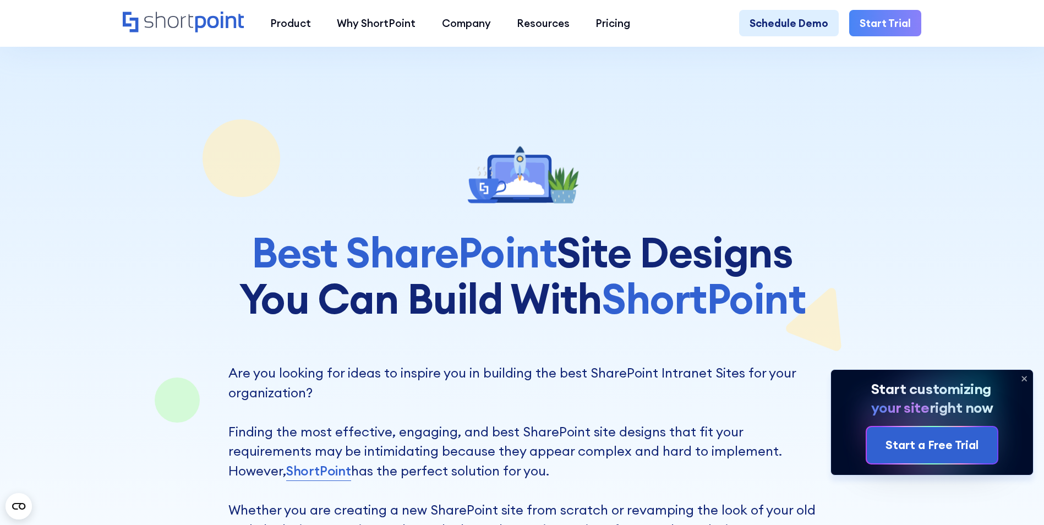 The height and width of the screenshot is (525, 1044). Describe the element at coordinates (376, 23) in the screenshot. I see `a: Why ShortPoint` at that location.